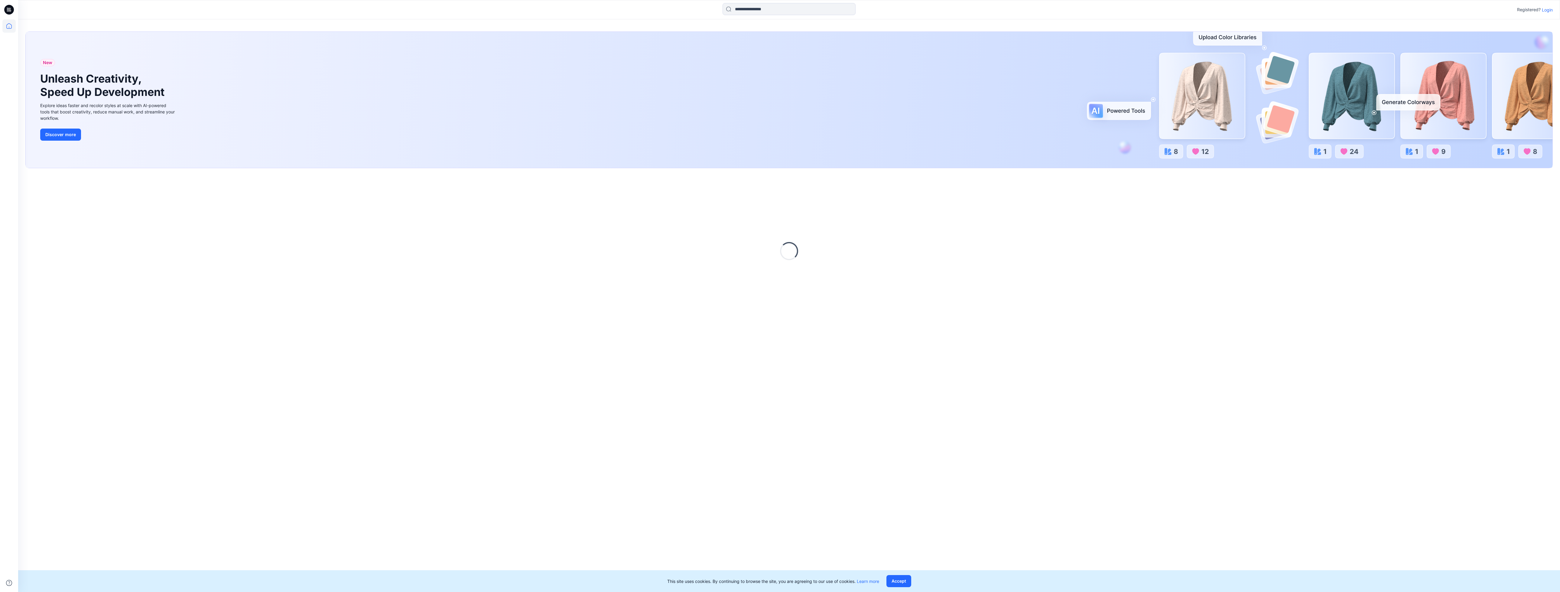 This screenshot has height=592, width=1560. I want to click on p: This site uses cookies. By continuing to browse the site, you are agreeing to our use of cookies., so click(773, 581).